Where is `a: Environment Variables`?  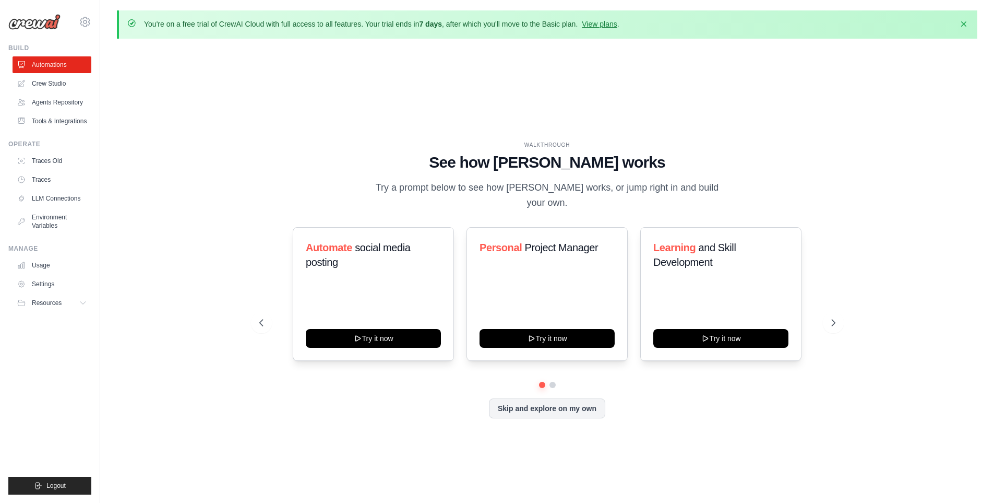 a: Environment Variables is located at coordinates (52, 221).